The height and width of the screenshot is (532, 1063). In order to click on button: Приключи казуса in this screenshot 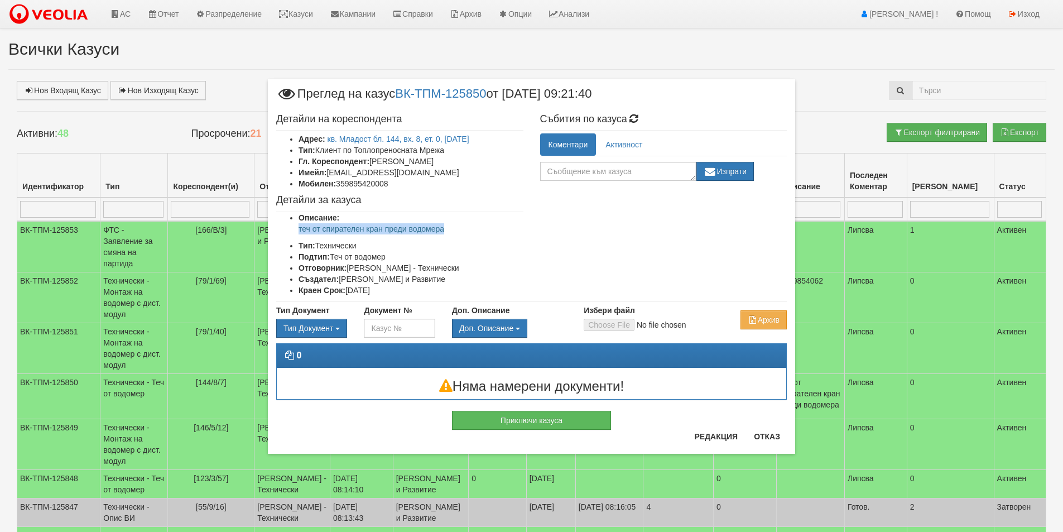, I will do `click(531, 420)`.